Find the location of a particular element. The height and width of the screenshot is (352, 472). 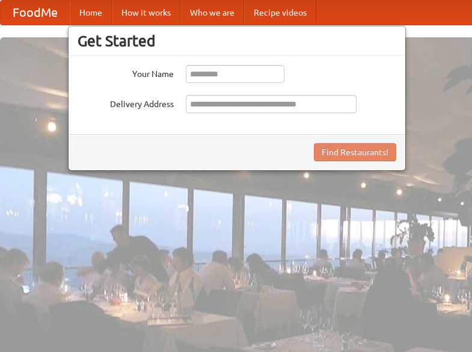

label: Delivery Address is located at coordinates (126, 102).